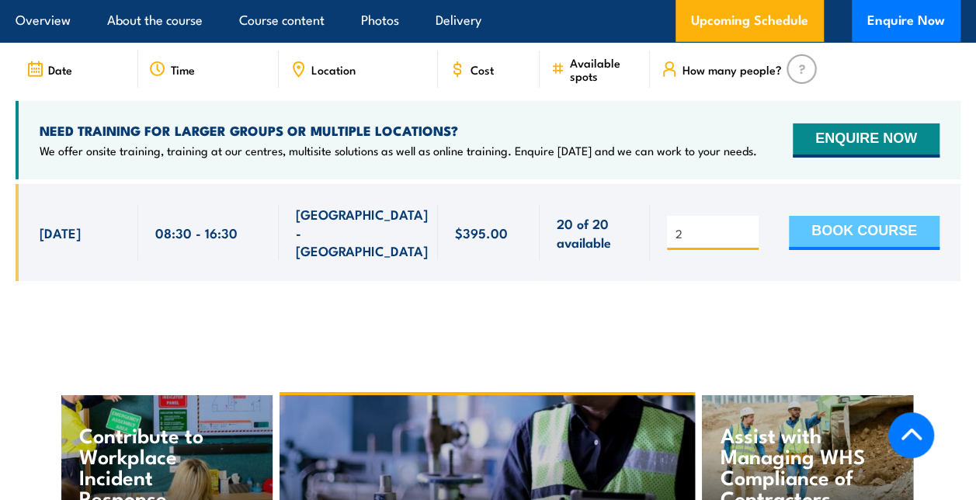 The width and height of the screenshot is (976, 500). What do you see at coordinates (398, 130) in the screenshot?
I see `h4: NEED TRAINING FOR LARGER GROUPS OR MULTIPLE LOCATIONS?` at bounding box center [398, 130].